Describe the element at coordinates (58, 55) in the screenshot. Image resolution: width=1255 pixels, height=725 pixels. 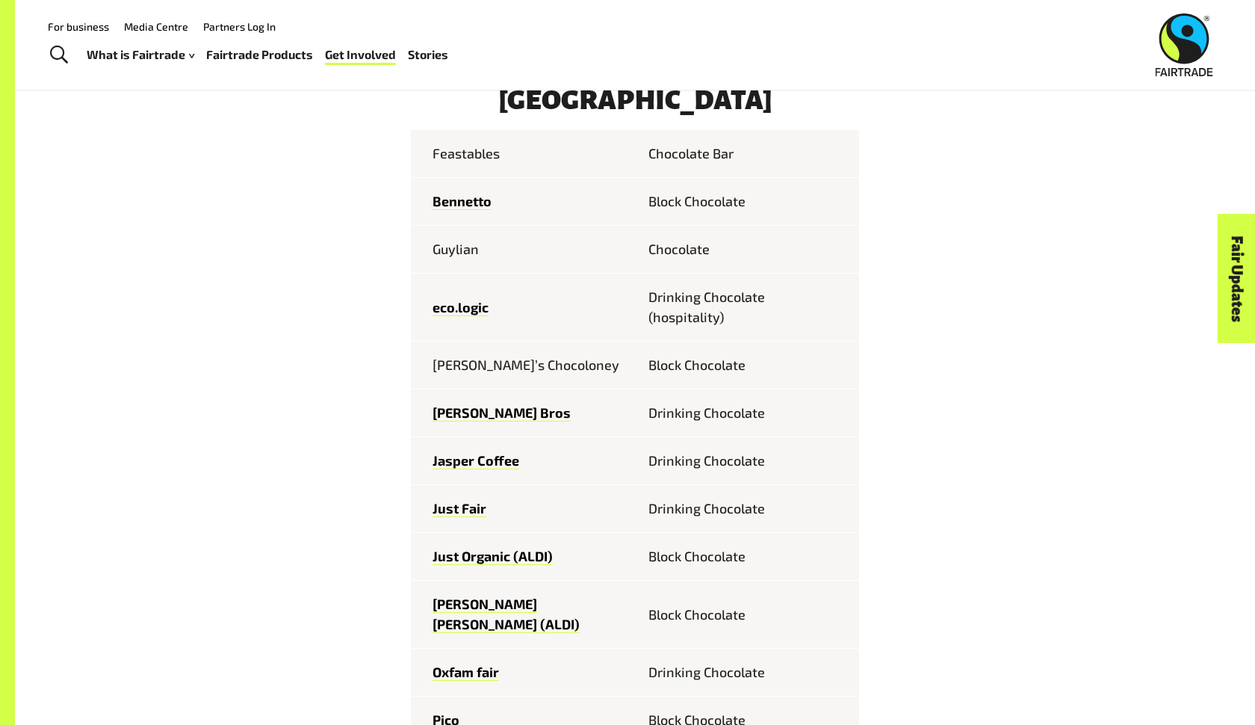
I see `a: Toggle Search` at that location.